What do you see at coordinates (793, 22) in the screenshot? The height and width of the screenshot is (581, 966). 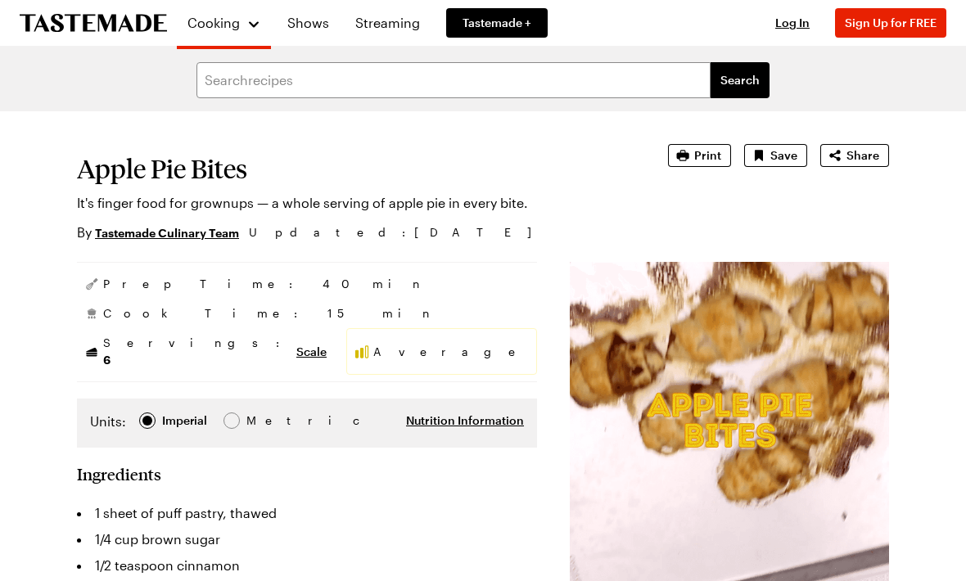 I see `span: Log In` at bounding box center [793, 22].